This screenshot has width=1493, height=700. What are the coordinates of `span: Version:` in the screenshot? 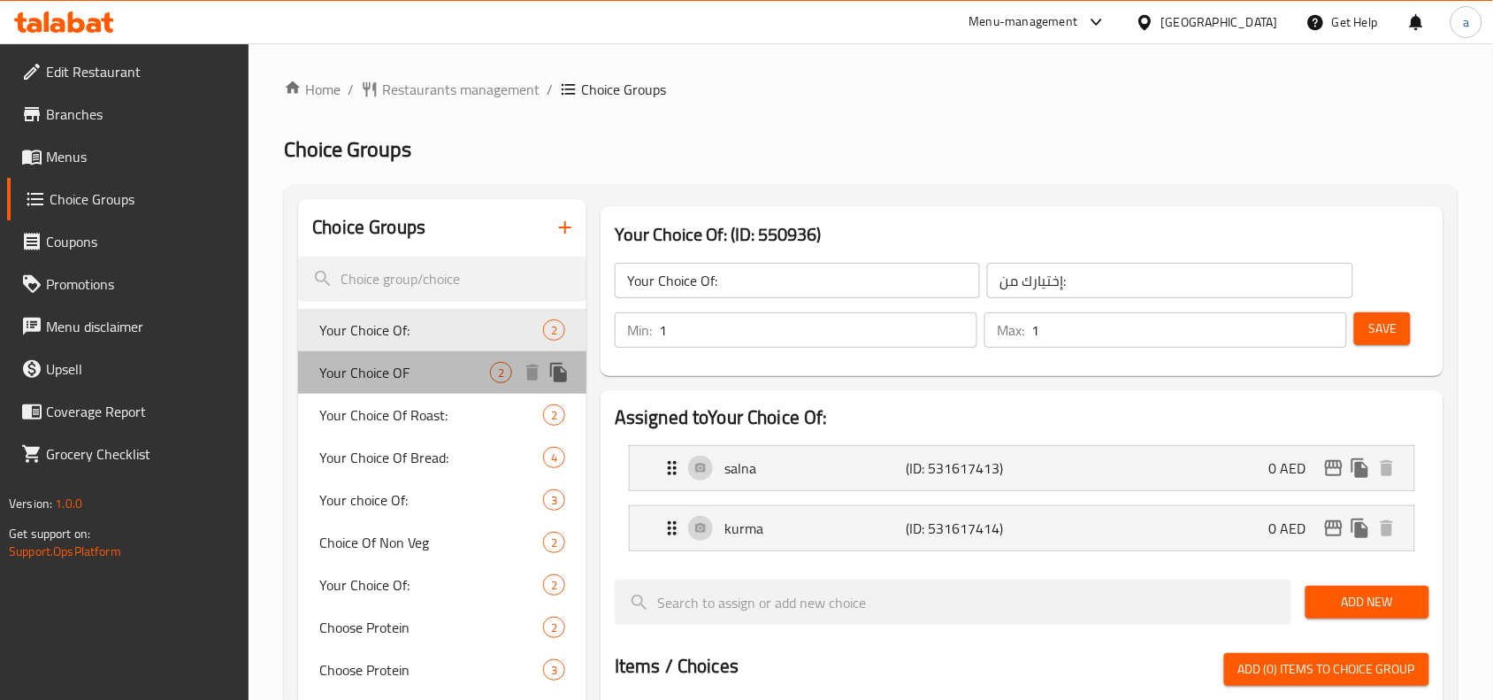 It's located at (30, 503).